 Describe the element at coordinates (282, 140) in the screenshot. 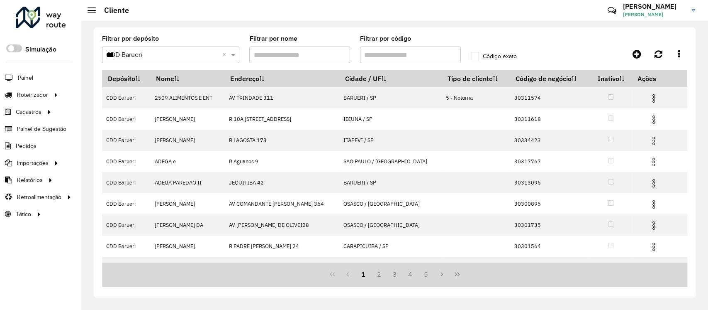

I see `td: R LAGOSTA 173` at that location.